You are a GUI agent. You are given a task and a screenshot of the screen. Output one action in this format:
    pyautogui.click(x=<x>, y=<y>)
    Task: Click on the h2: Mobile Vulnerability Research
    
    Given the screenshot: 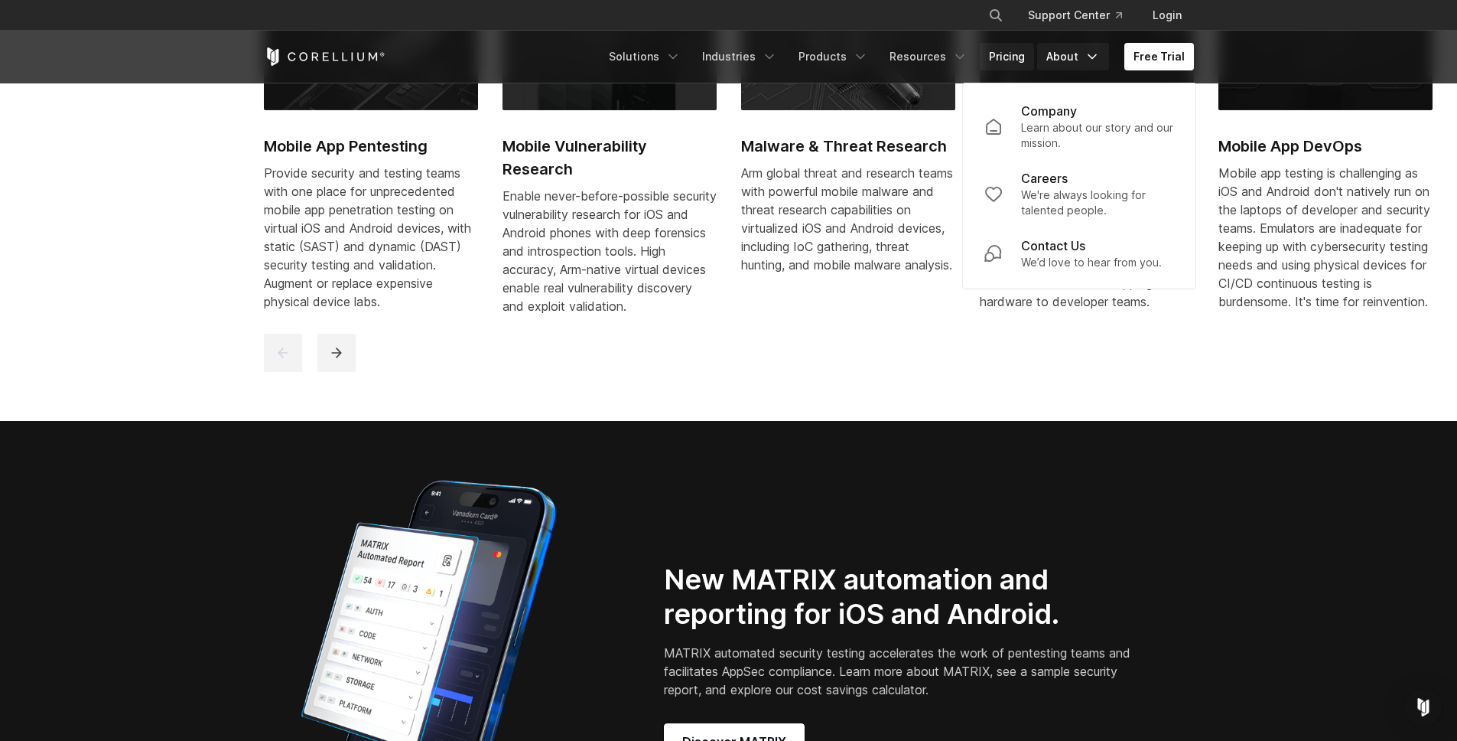 What is the action you would take?
    pyautogui.click(x=610, y=158)
    